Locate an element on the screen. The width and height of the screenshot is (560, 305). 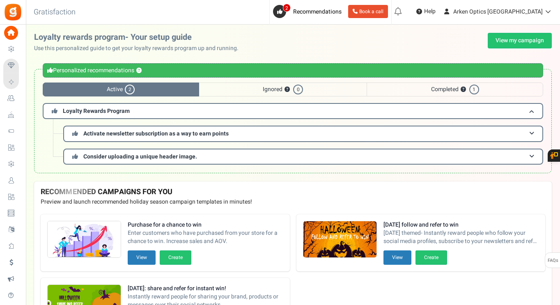
span: Activate newsletter subscription as a way to earn points is located at coordinates (156, 133).